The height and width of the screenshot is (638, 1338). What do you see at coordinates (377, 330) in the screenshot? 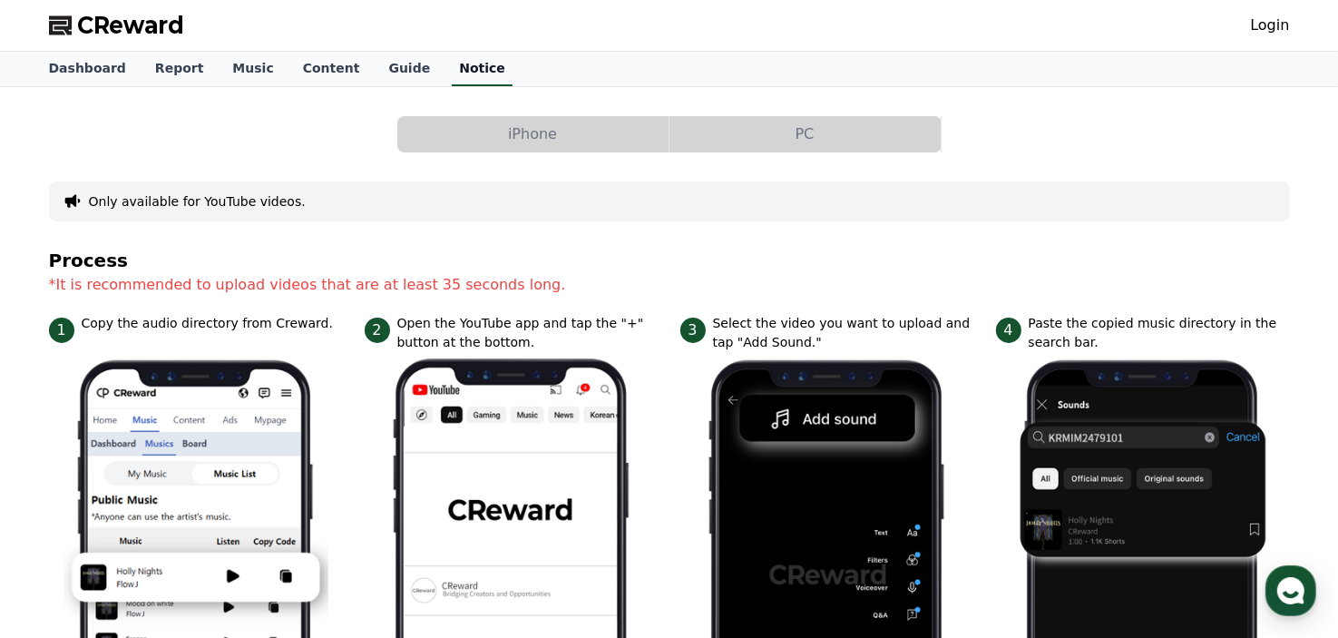
I see `span: 2` at bounding box center [377, 330].